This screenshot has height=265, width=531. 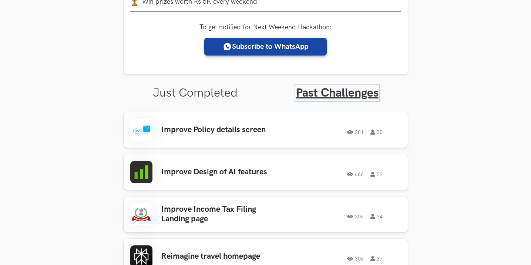 I want to click on span: 34, so click(x=377, y=217).